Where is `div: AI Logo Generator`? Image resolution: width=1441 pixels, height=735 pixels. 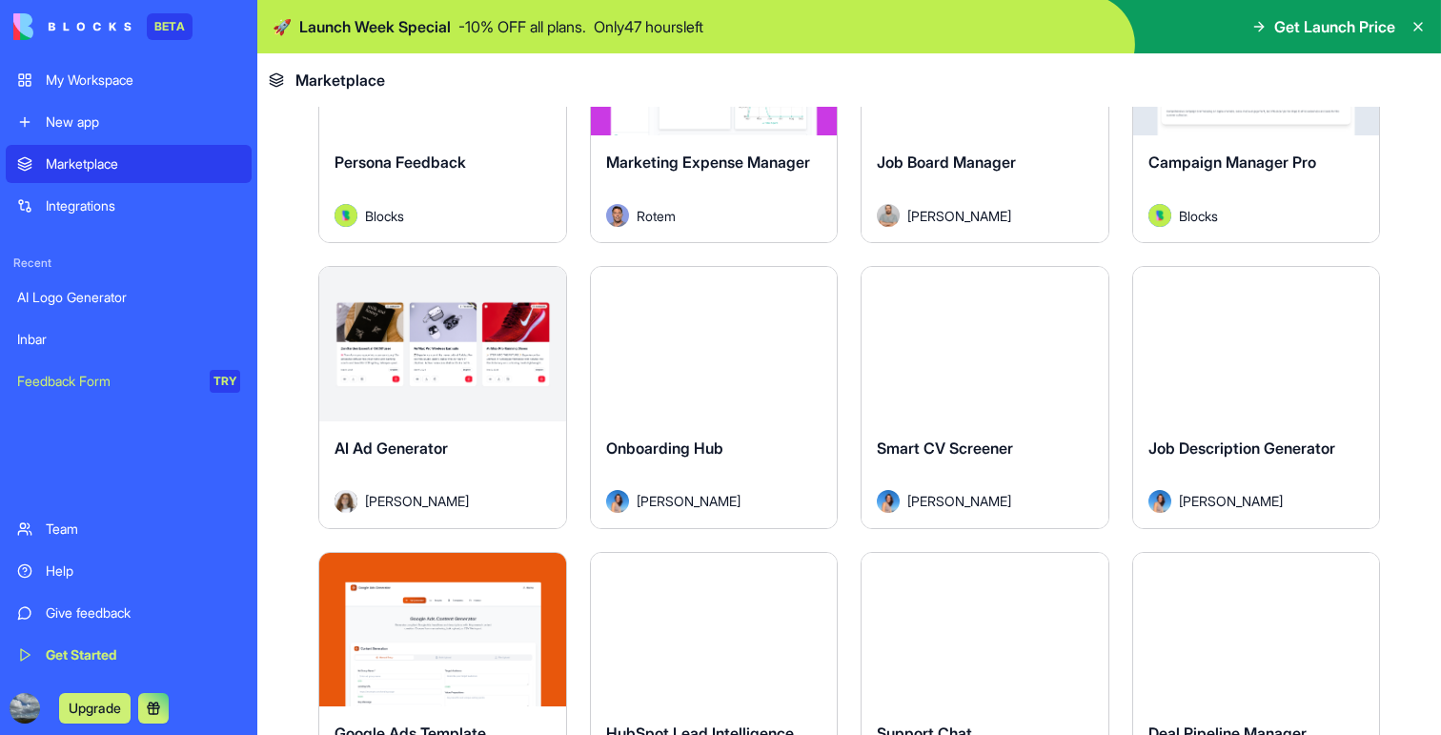 div: AI Logo Generator is located at coordinates (129, 297).